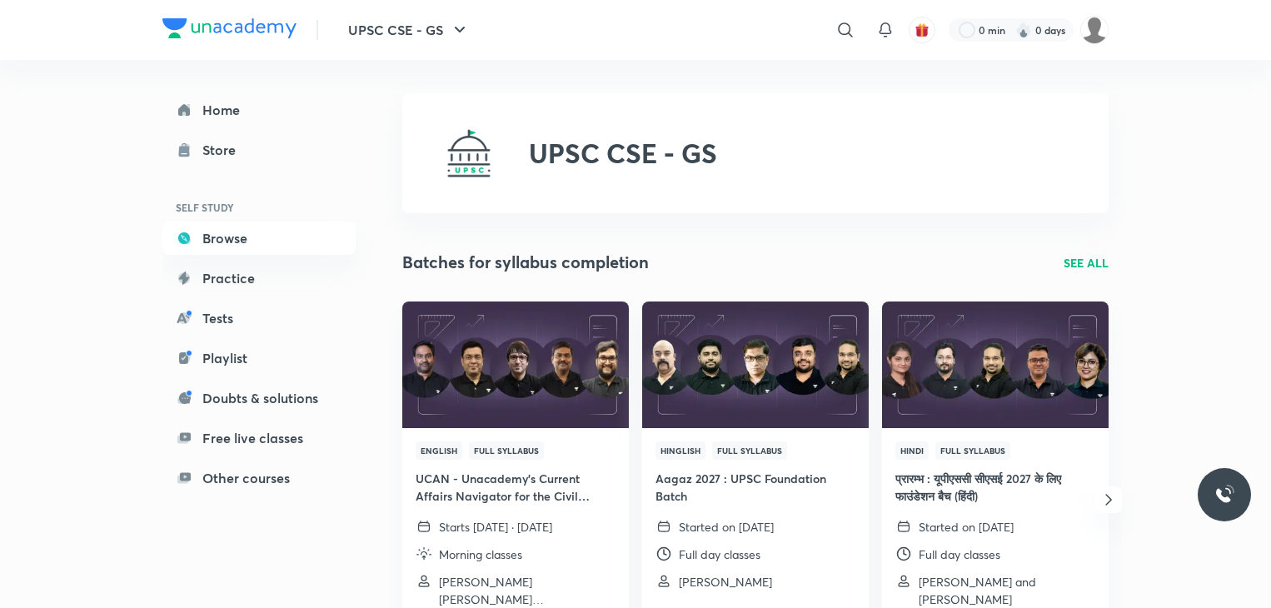 This screenshot has height=608, width=1271. What do you see at coordinates (1225, 495) in the screenshot?
I see `img: ttu` at bounding box center [1225, 495].